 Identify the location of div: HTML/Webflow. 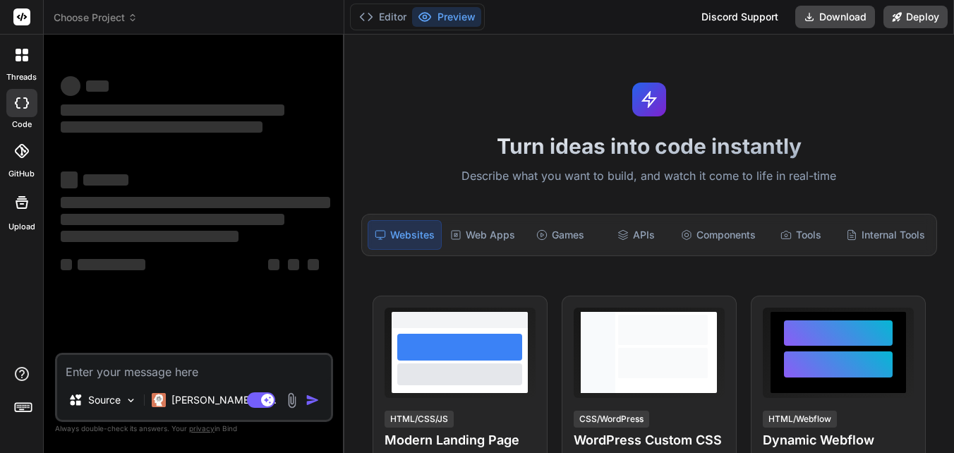
(800, 419).